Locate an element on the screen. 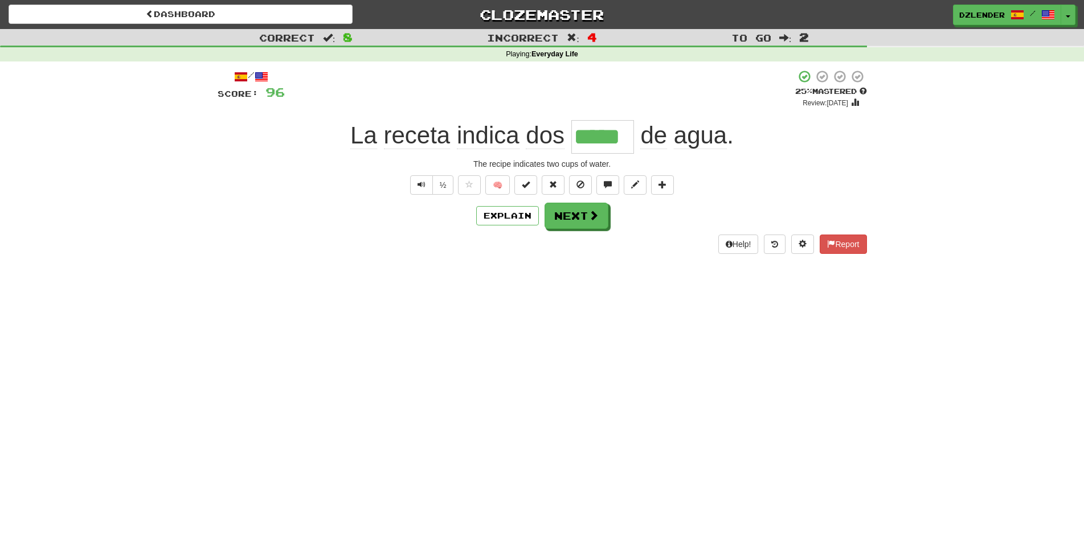  button: Report is located at coordinates (843, 244).